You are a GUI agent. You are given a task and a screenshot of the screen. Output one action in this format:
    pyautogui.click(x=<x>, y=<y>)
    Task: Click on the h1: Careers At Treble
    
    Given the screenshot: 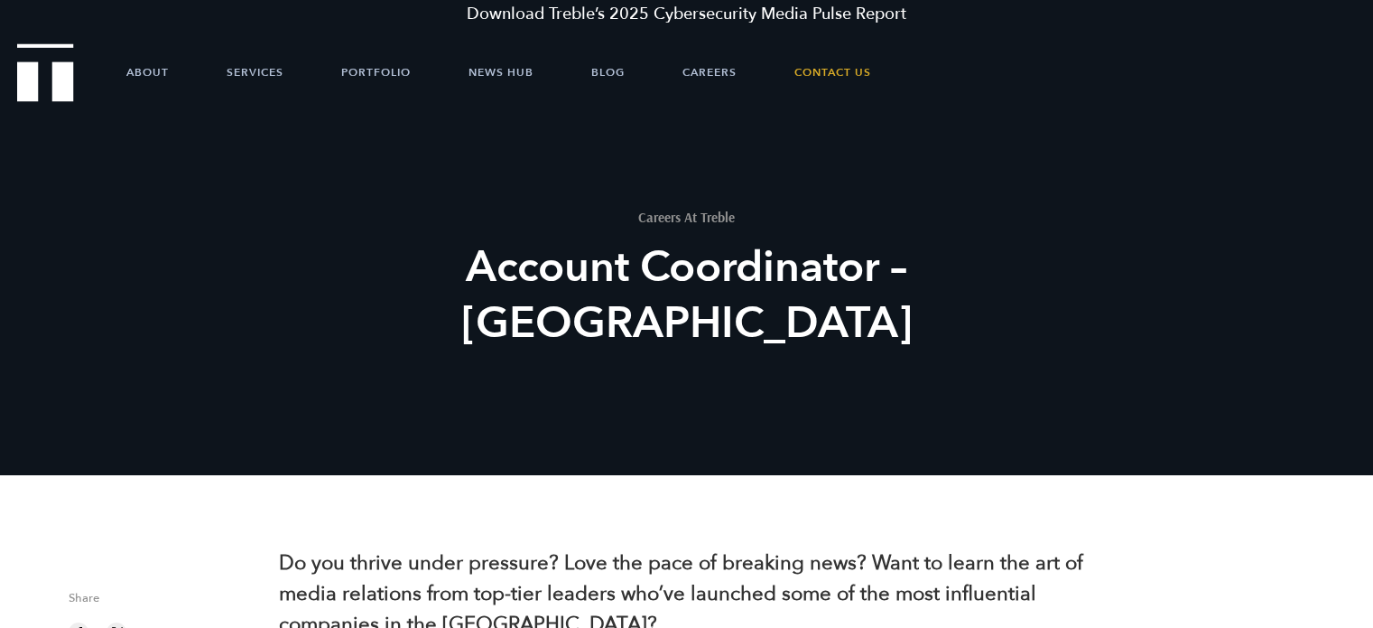 What is the action you would take?
    pyautogui.click(x=687, y=217)
    